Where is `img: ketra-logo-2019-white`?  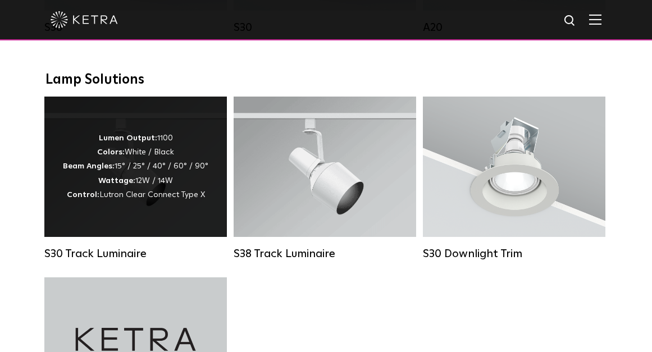 img: ketra-logo-2019-white is located at coordinates (84, 20).